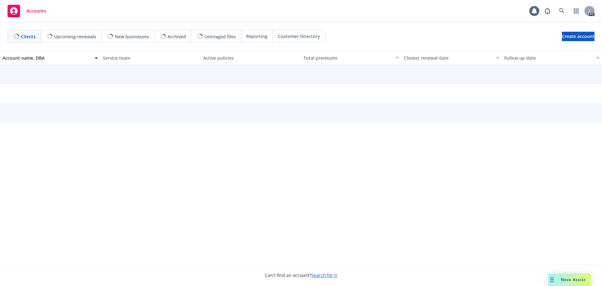 The height and width of the screenshot is (286, 602). I want to click on span: New businesses, so click(132, 36).